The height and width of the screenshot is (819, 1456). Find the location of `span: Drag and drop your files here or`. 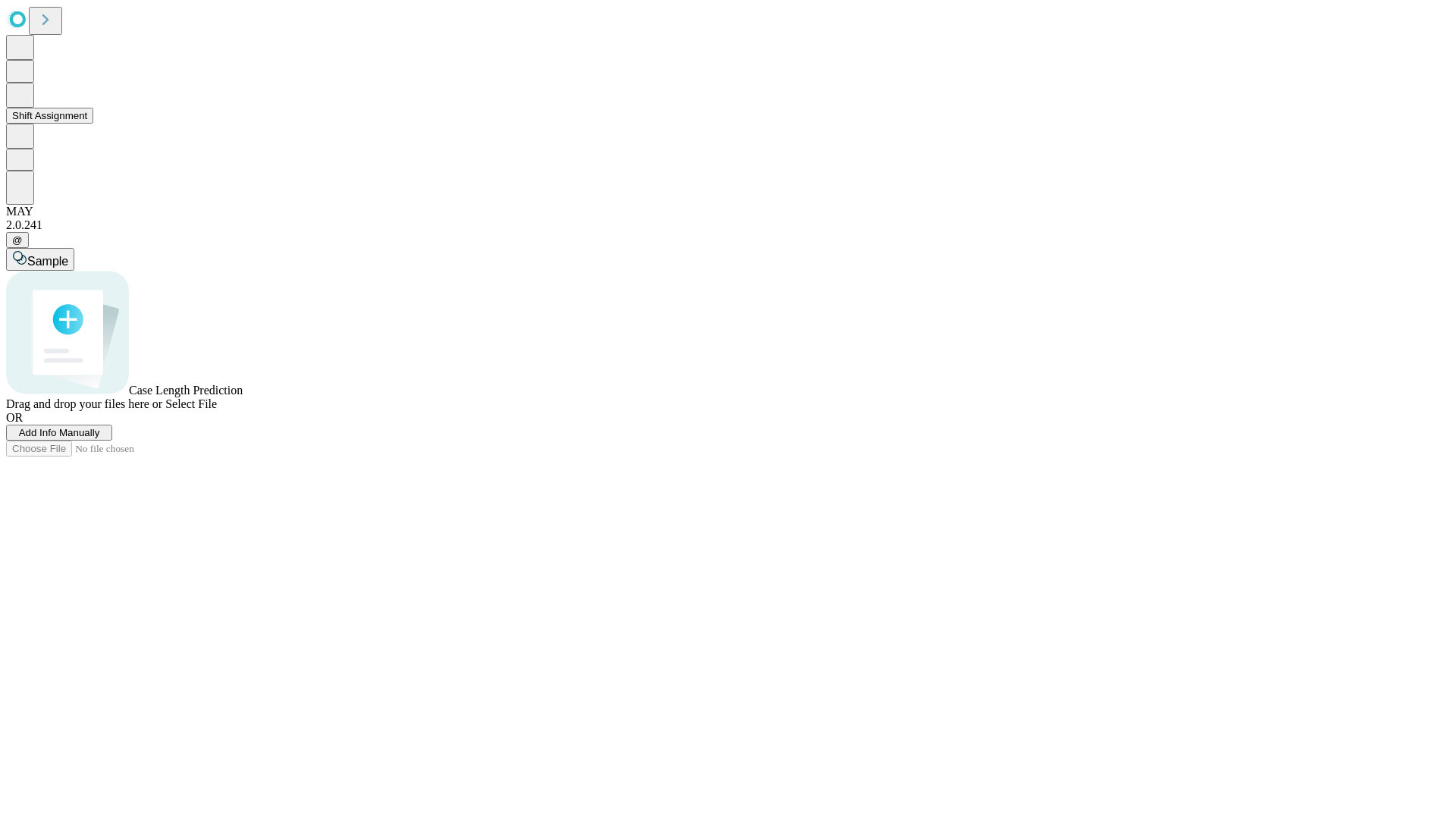

span: Drag and drop your files here or is located at coordinates (84, 404).